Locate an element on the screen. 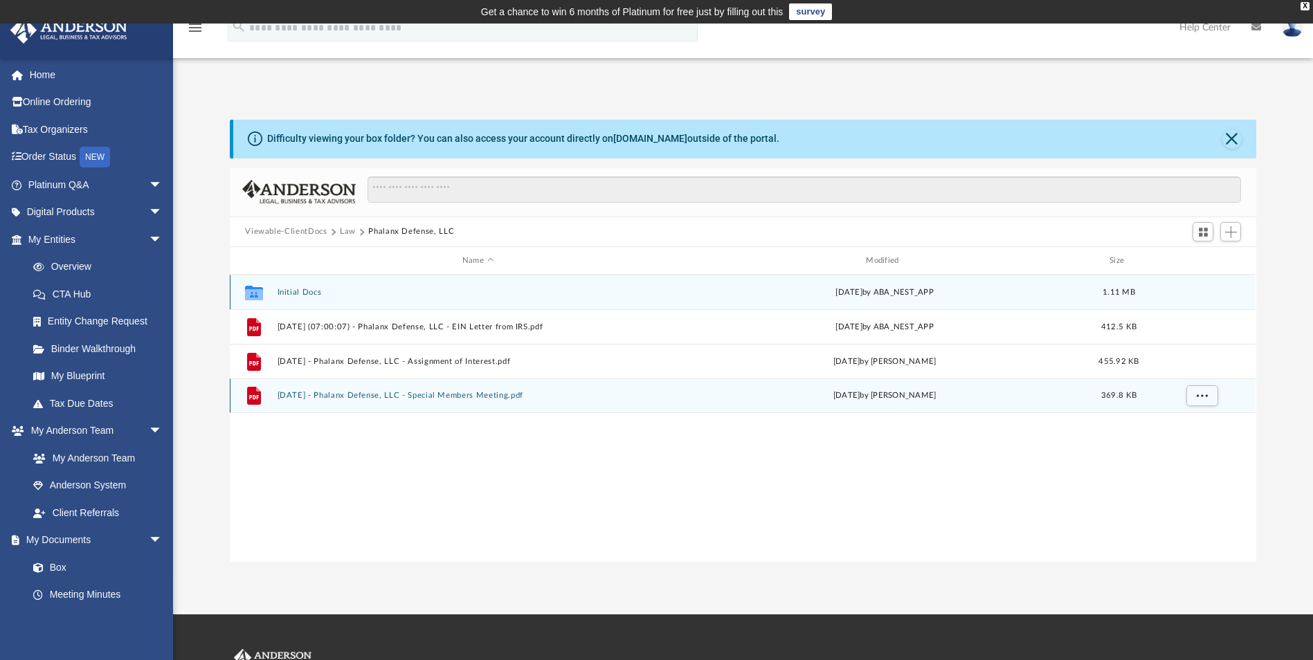 The height and width of the screenshot is (660, 1313). a: Digital Productsarrow_drop_down is located at coordinates (96, 213).